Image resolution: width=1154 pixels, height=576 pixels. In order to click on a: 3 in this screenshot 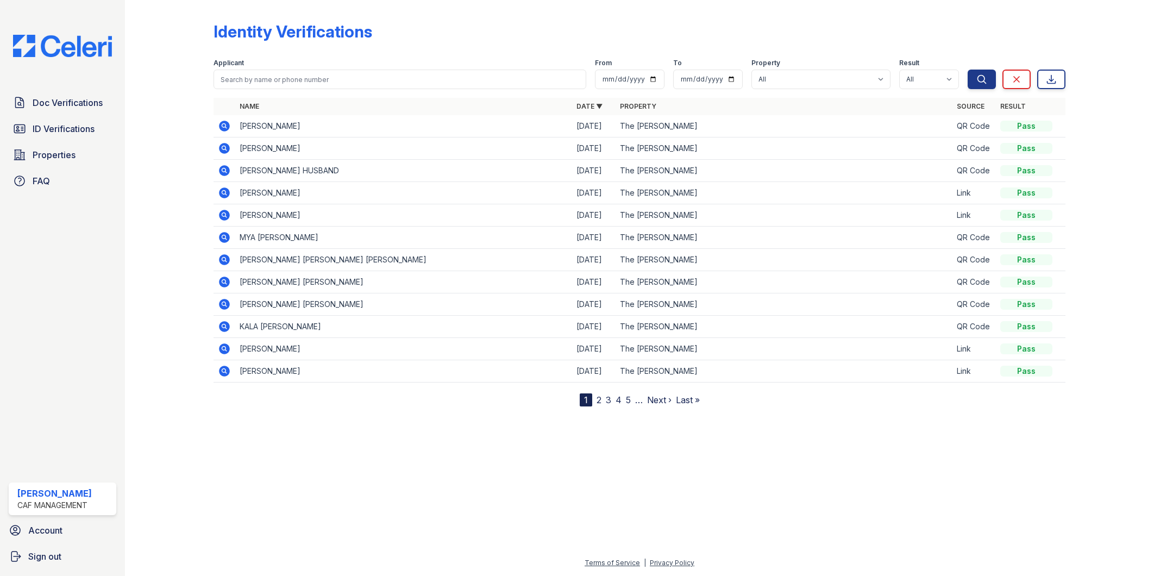, I will do `click(608, 400)`.